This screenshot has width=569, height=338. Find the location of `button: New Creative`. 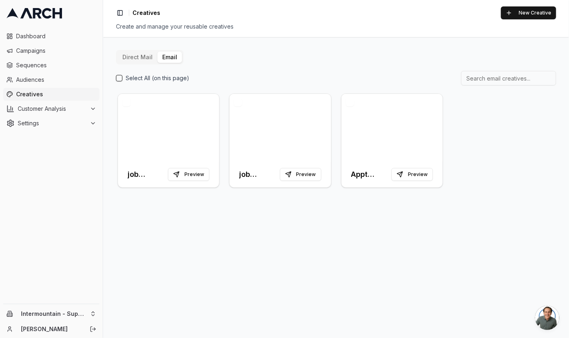

button: New Creative is located at coordinates (528, 13).